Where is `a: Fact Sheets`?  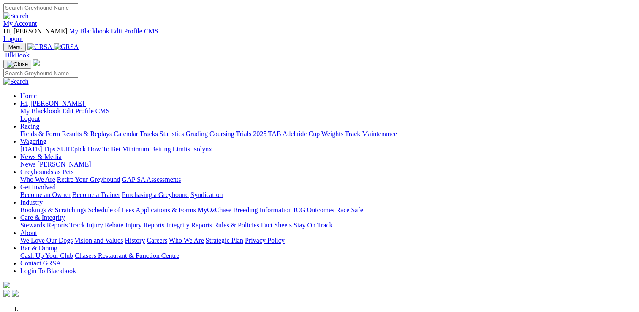 a: Fact Sheets is located at coordinates (276, 225).